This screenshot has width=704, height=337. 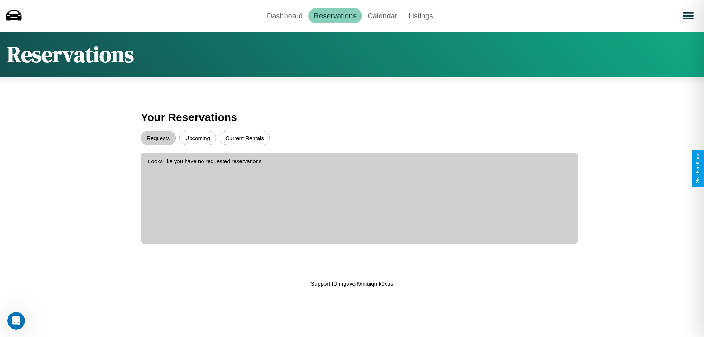 I want to click on a: Listings, so click(x=421, y=16).